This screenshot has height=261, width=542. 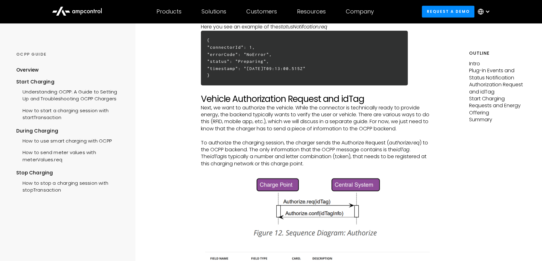 What do you see at coordinates (360, 12) in the screenshot?
I see `div: Company` at bounding box center [360, 12].